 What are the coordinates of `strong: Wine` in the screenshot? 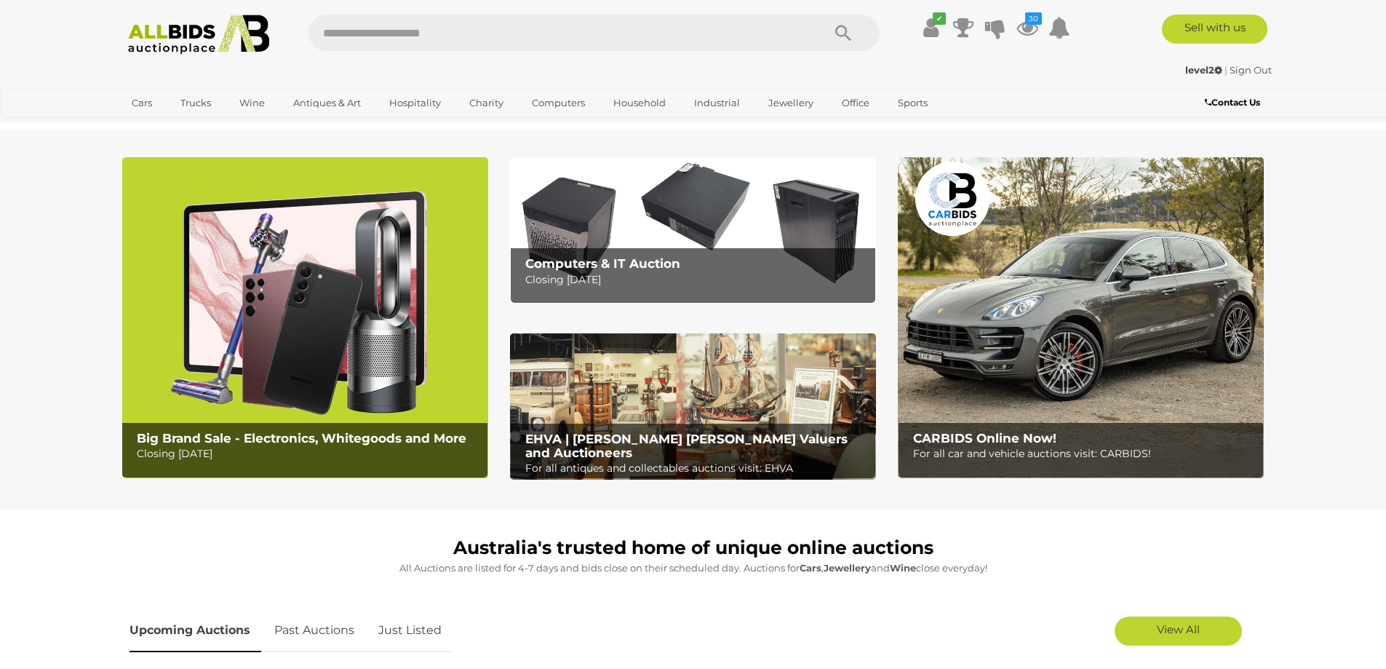 It's located at (903, 567).